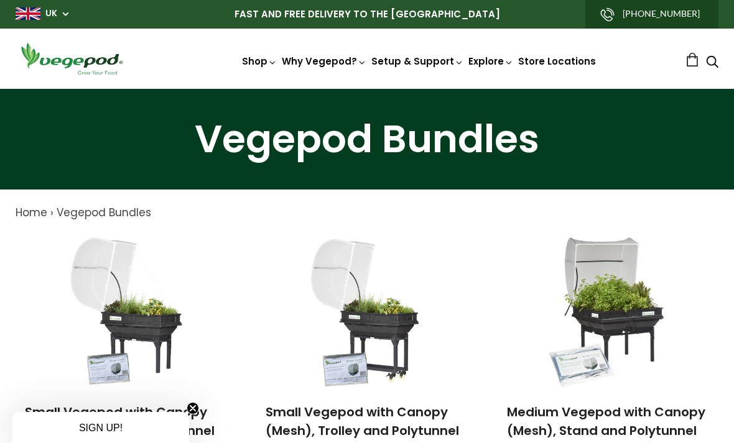  What do you see at coordinates (367, 139) in the screenshot?
I see `h1: Vegepod Bundles` at bounding box center [367, 139].